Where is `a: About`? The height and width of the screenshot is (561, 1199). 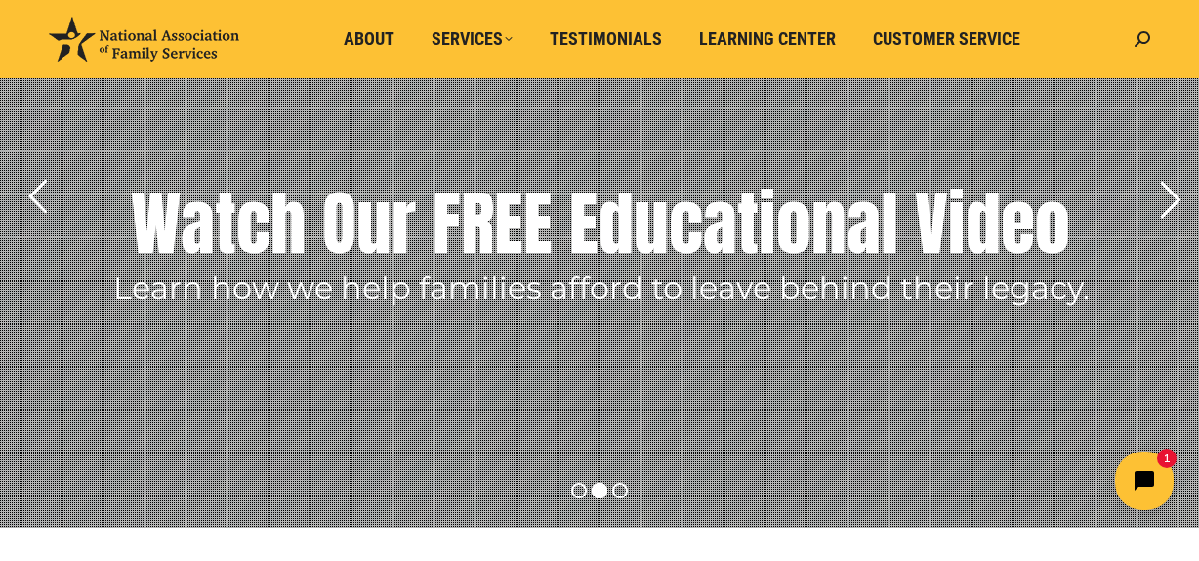 a: About is located at coordinates (369, 39).